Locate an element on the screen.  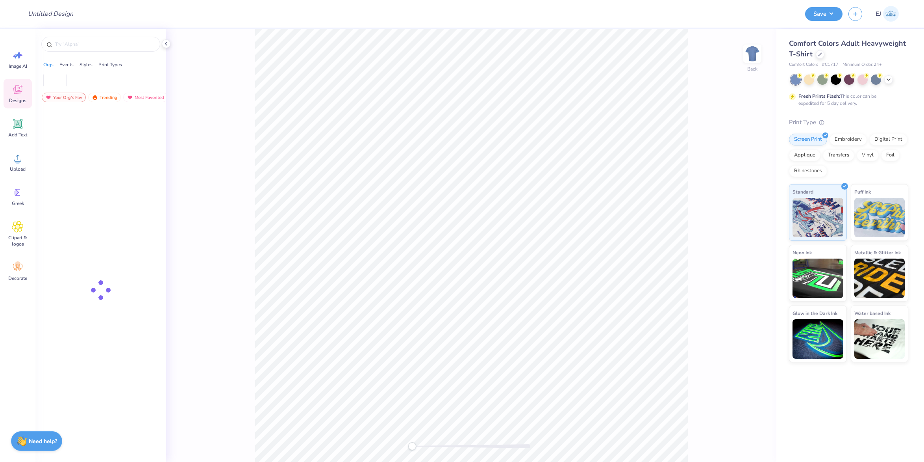
div: Embroidery is located at coordinates (848, 139).